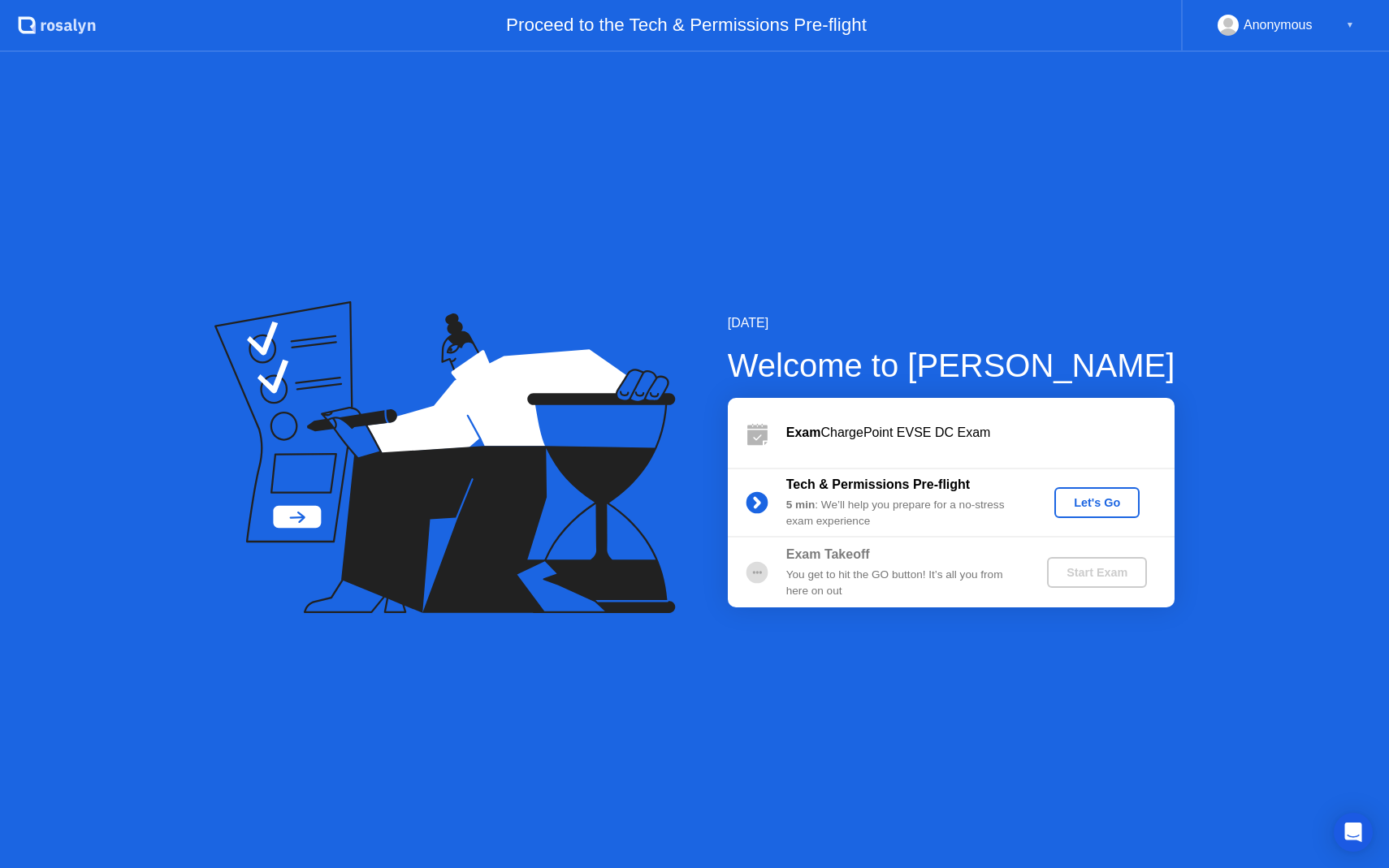  What do you see at coordinates (878, 484) in the screenshot?
I see `b: Tech & Permissions Pre-flight` at bounding box center [878, 484].